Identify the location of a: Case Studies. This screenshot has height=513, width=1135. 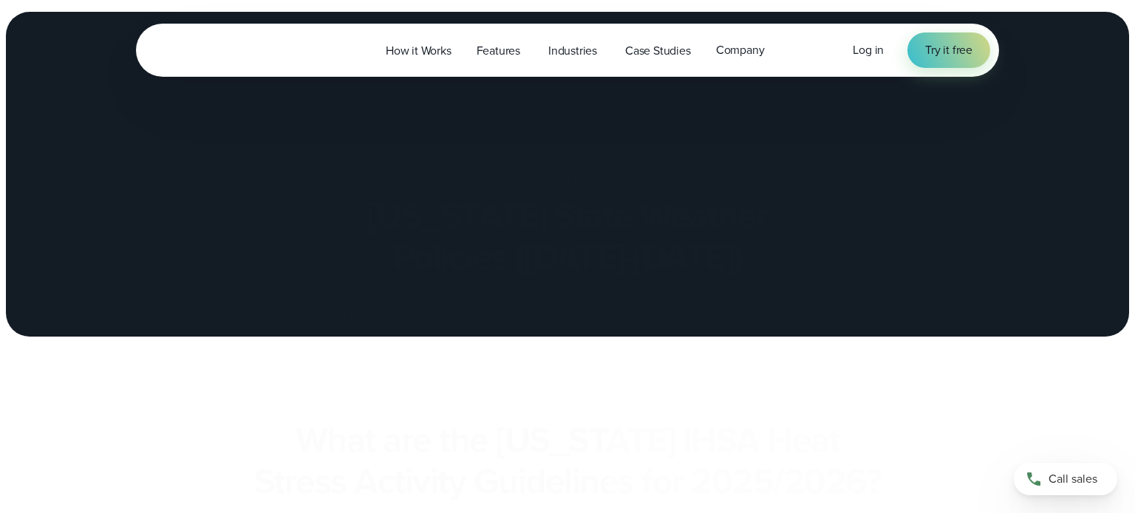
(657, 50).